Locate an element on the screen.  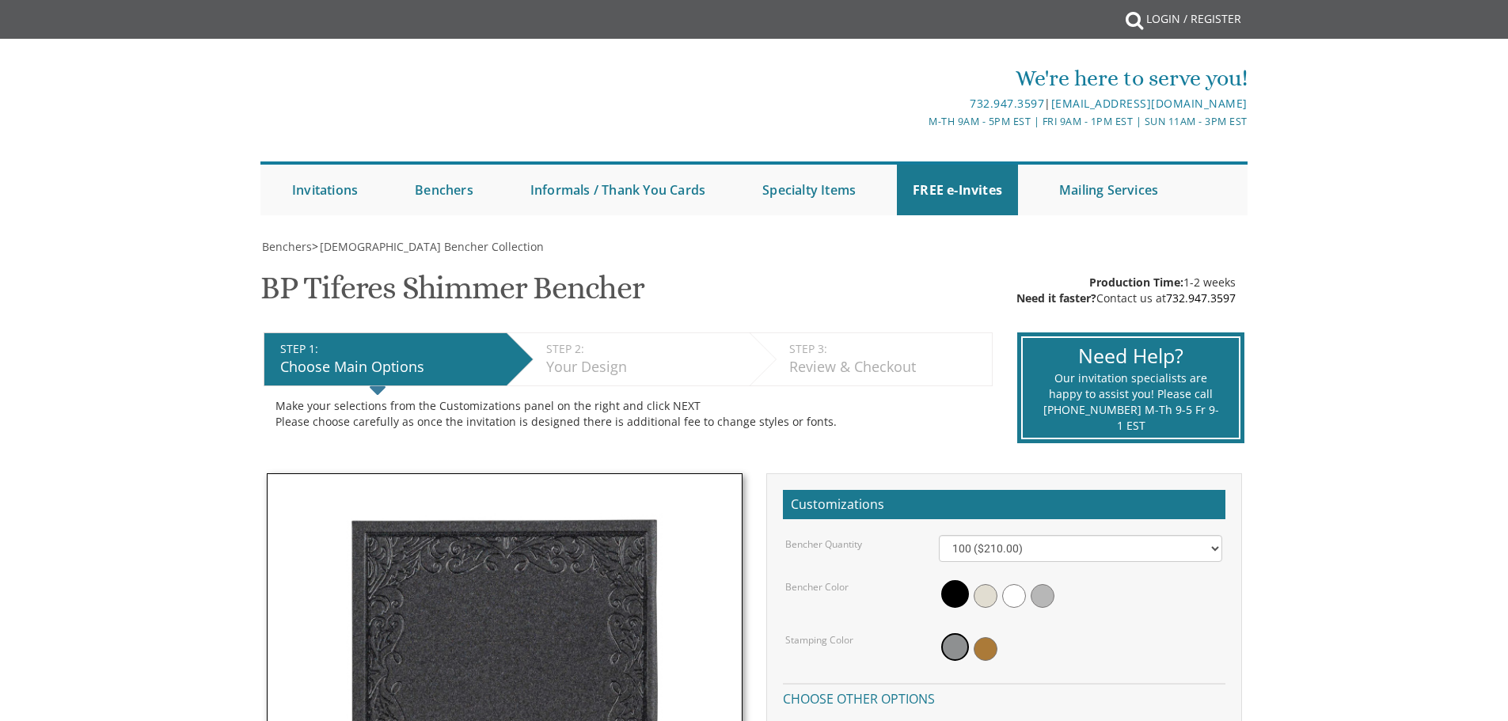
div: STEP 1: is located at coordinates (390, 349).